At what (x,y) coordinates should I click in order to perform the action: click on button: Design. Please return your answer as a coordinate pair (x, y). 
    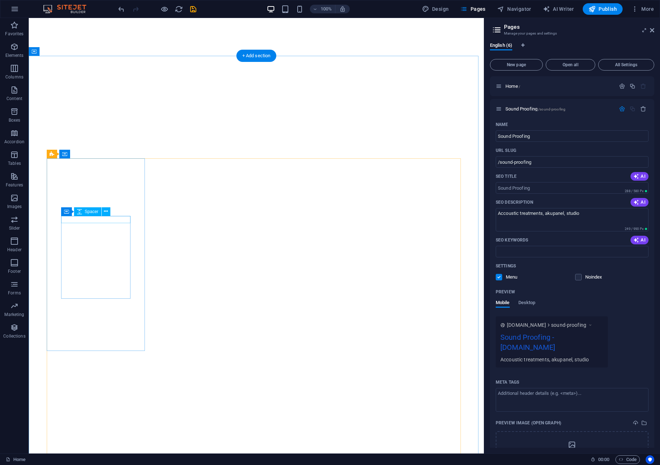
    Looking at the image, I should click on (436, 9).